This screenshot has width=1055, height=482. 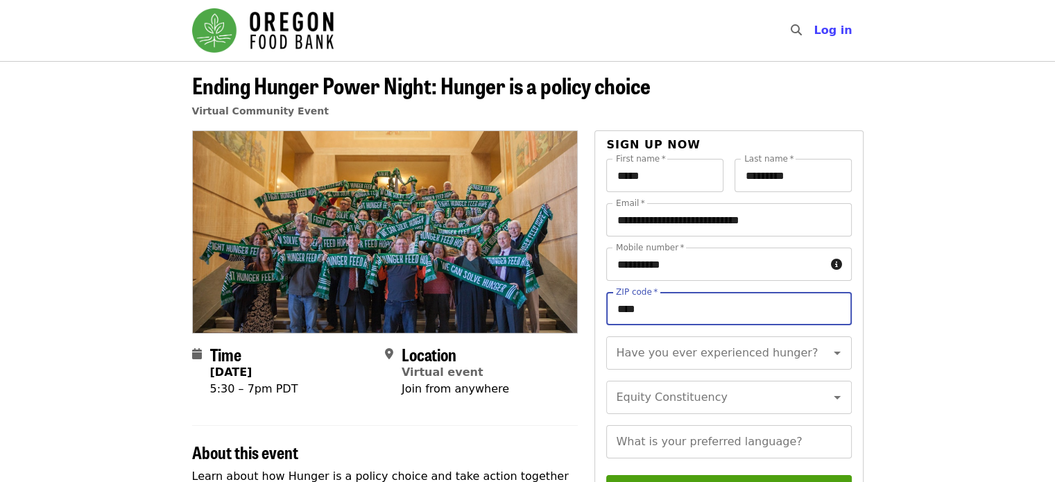 I want to click on label: First name, so click(x=641, y=159).